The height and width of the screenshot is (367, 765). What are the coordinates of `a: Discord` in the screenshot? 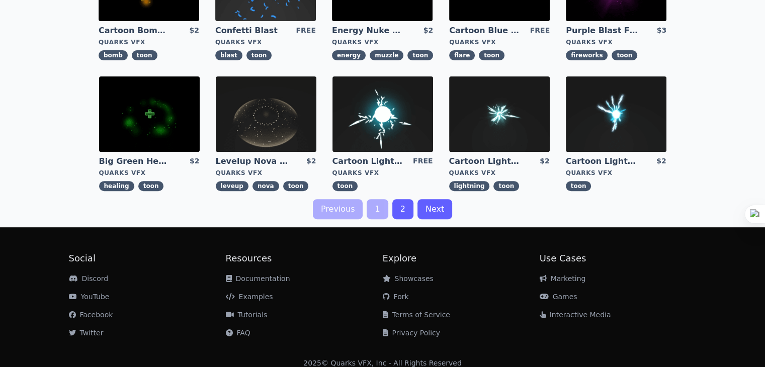 It's located at (89, 279).